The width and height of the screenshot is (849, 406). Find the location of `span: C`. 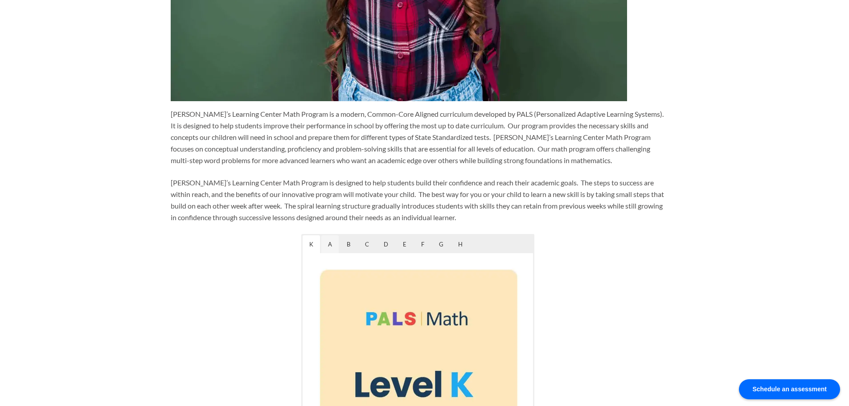

span: C is located at coordinates (367, 244).